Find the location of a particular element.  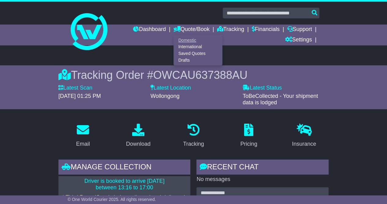

a: Email is located at coordinates (83, 136).